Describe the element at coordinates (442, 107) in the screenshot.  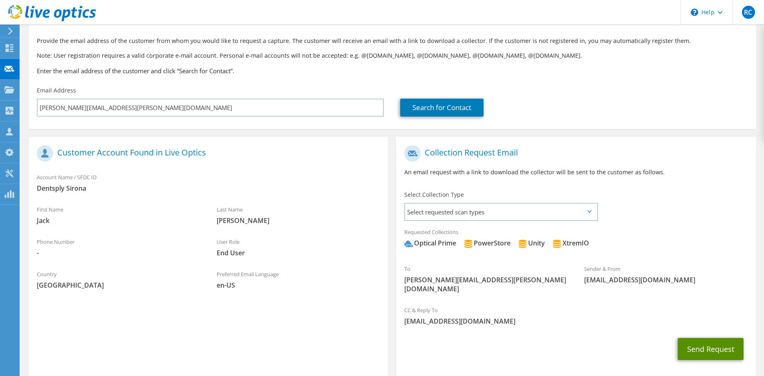
I see `a: Search for Contact` at that location.